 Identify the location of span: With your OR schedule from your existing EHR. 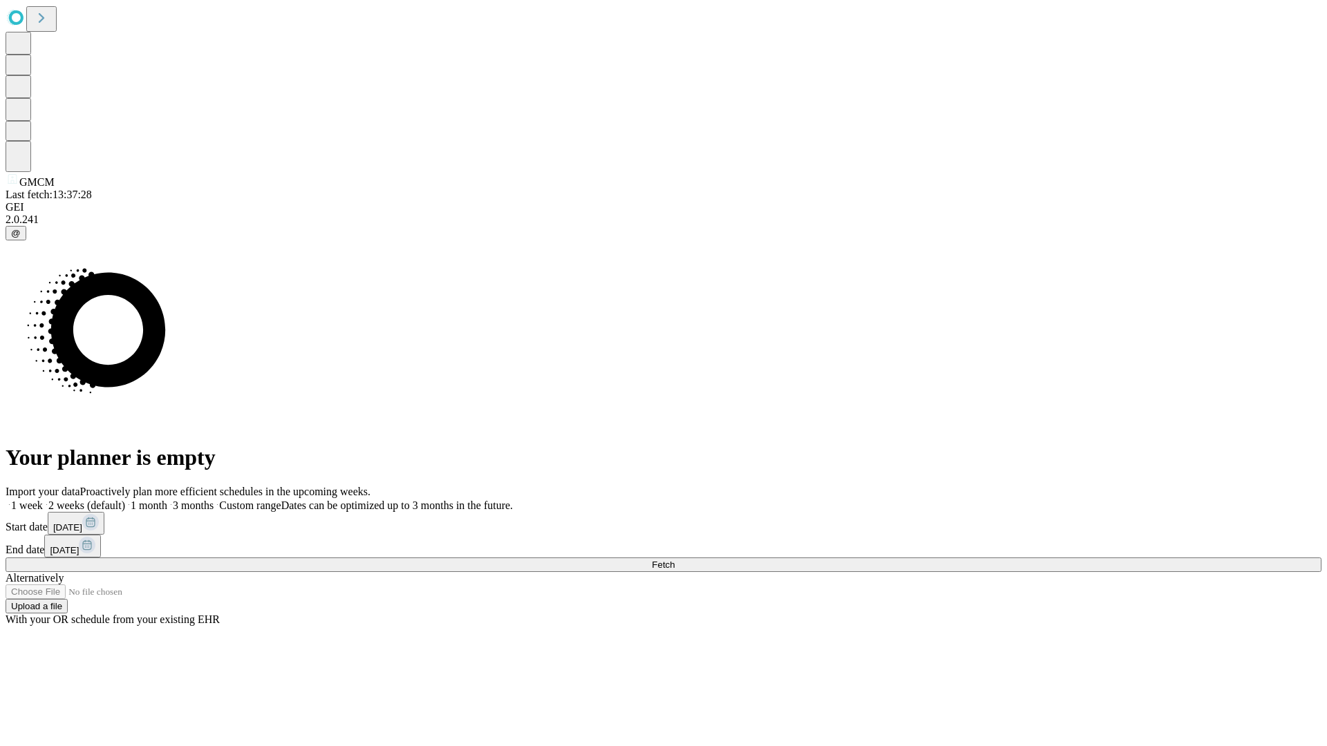
(113, 619).